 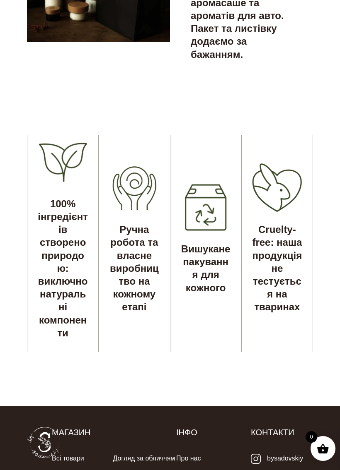 What do you see at coordinates (205, 268) in the screenshot?
I see `h5: Вишукане пакування для кожного` at bounding box center [205, 268].